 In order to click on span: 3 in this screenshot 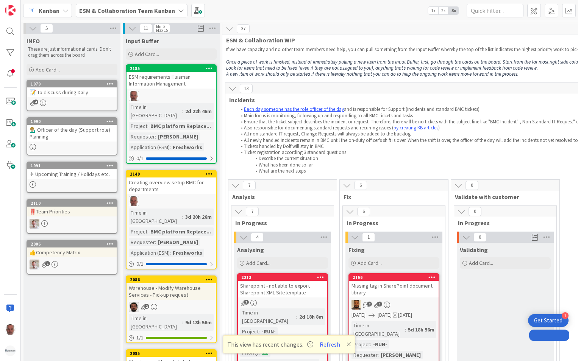, I will do `click(380, 304)`.